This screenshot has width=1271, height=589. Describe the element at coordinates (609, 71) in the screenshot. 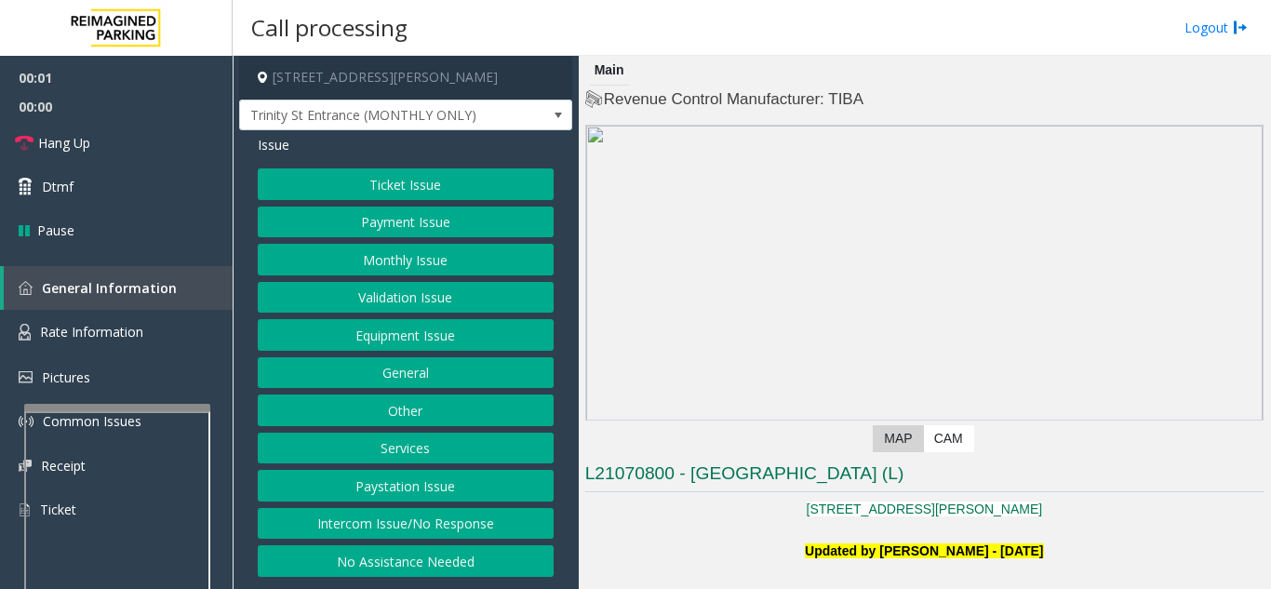

I see `div: Main` at that location.